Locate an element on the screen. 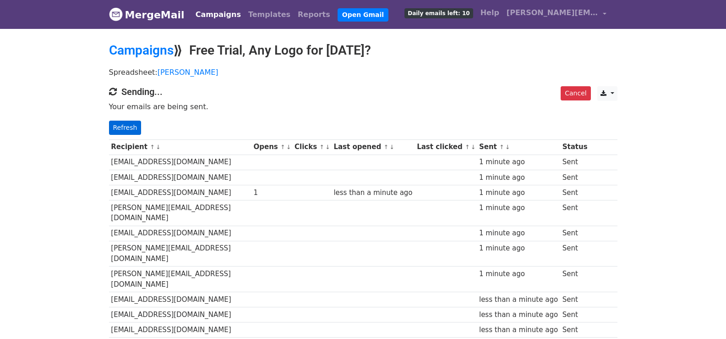  p: Spreadsheet: is located at coordinates (363, 72).